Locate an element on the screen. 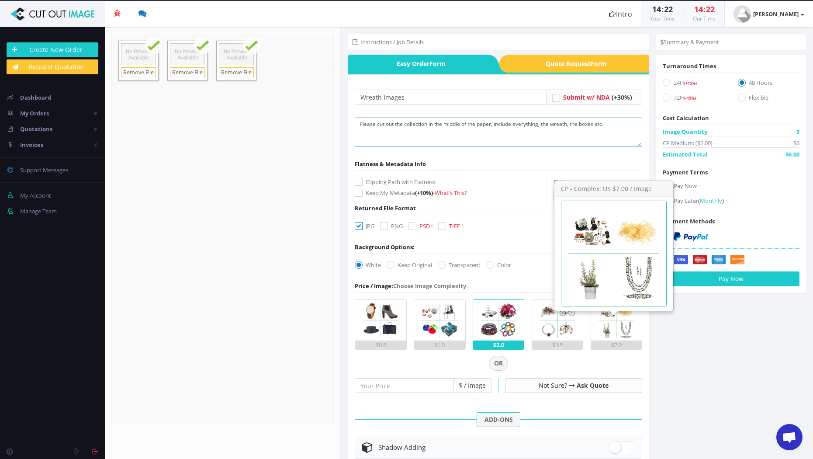 This screenshot has width=813, height=459. span: $ / Image is located at coordinates (472, 385).